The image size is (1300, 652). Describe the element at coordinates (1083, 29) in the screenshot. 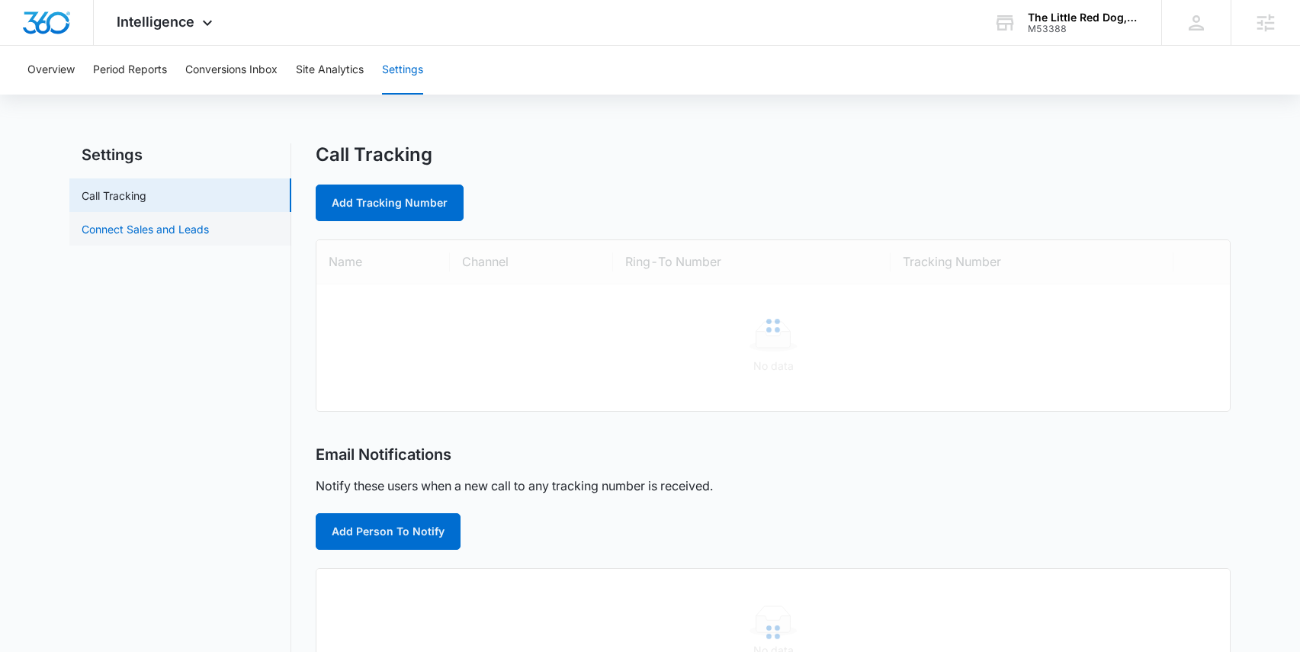

I see `div: account id` at that location.